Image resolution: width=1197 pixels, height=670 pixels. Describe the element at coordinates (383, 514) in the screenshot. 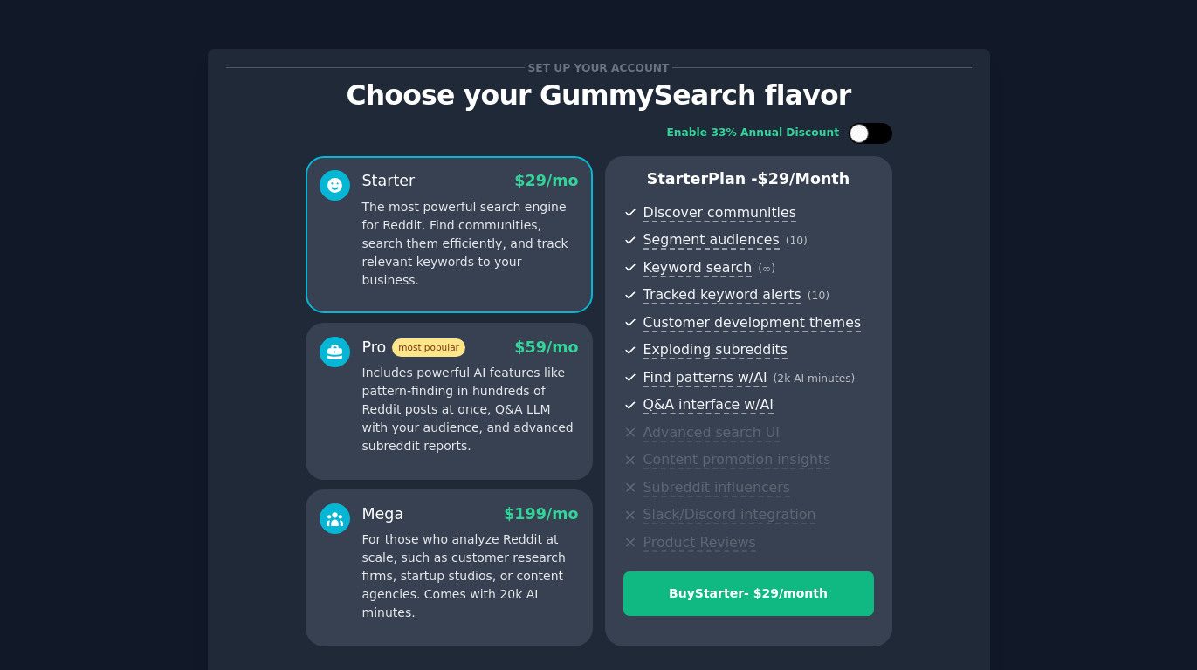

I see `div: Mega` at that location.